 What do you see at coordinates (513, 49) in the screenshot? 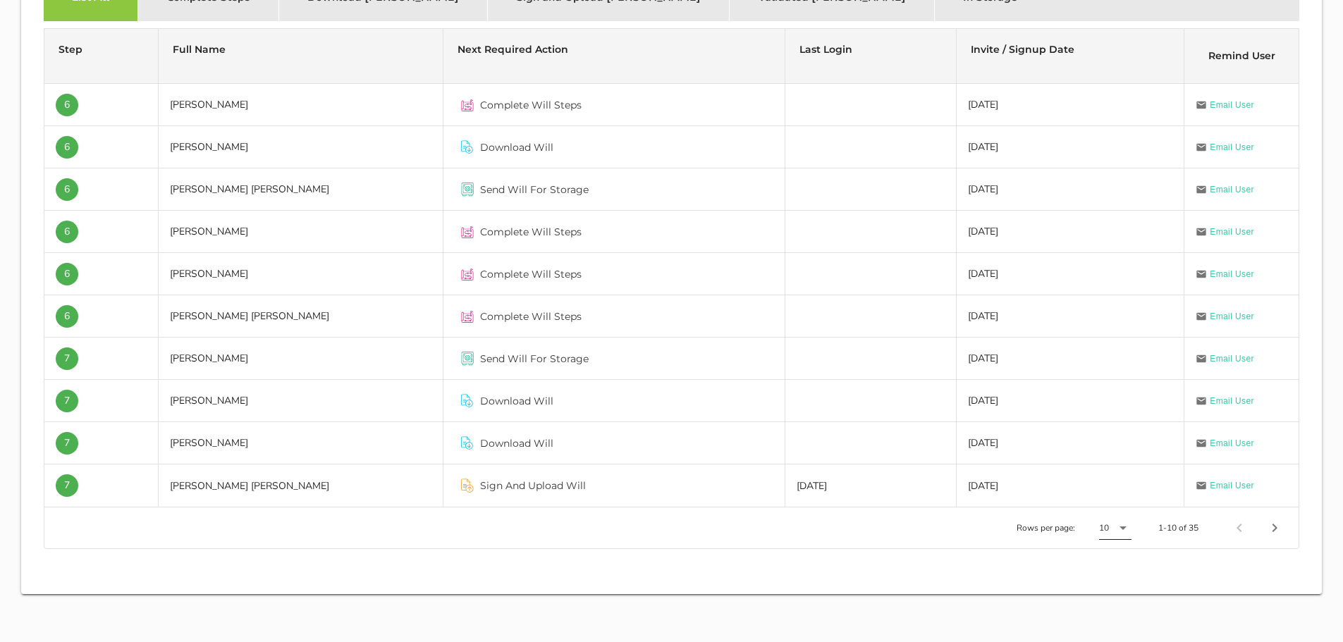
I see `span: Next Required Action` at bounding box center [513, 49].